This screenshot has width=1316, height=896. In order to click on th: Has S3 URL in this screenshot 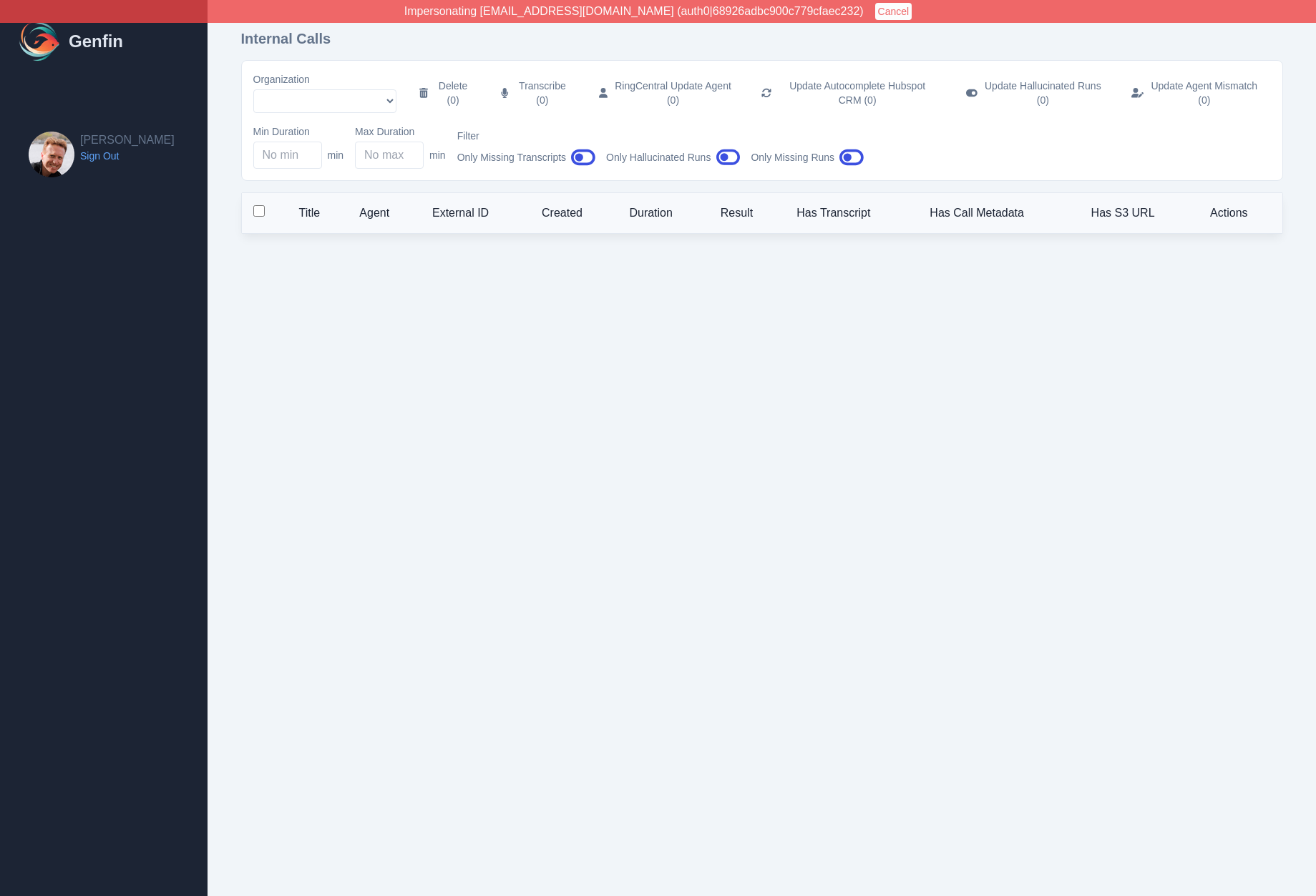, I will do `click(1139, 213)`.